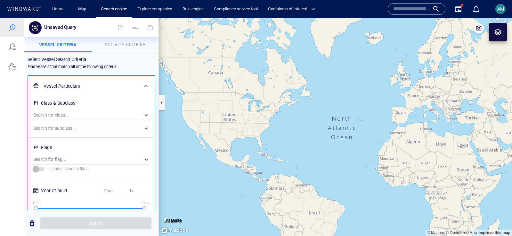 This screenshot has height=236, width=512. I want to click on button: Containers of interest, so click(293, 9).